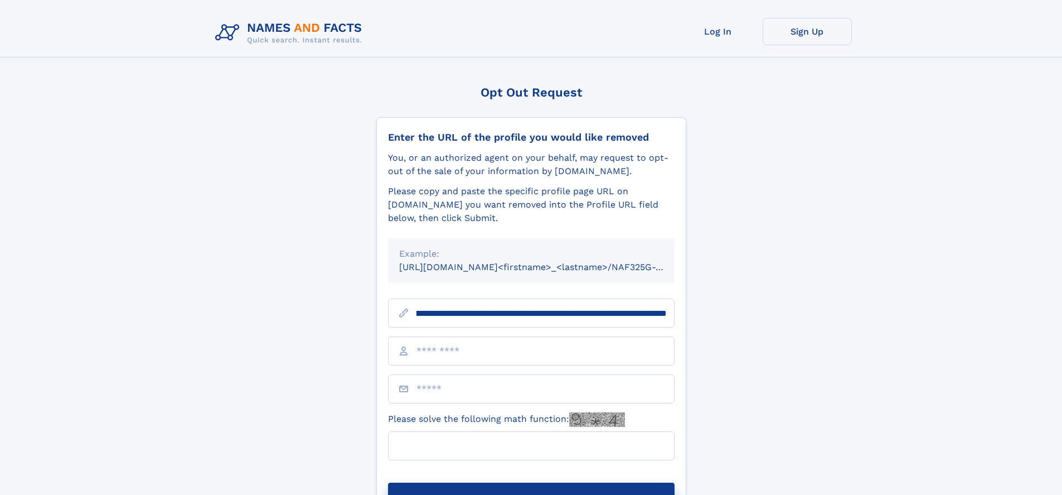 The width and height of the screenshot is (1062, 495). I want to click on div: Example:, so click(531, 254).